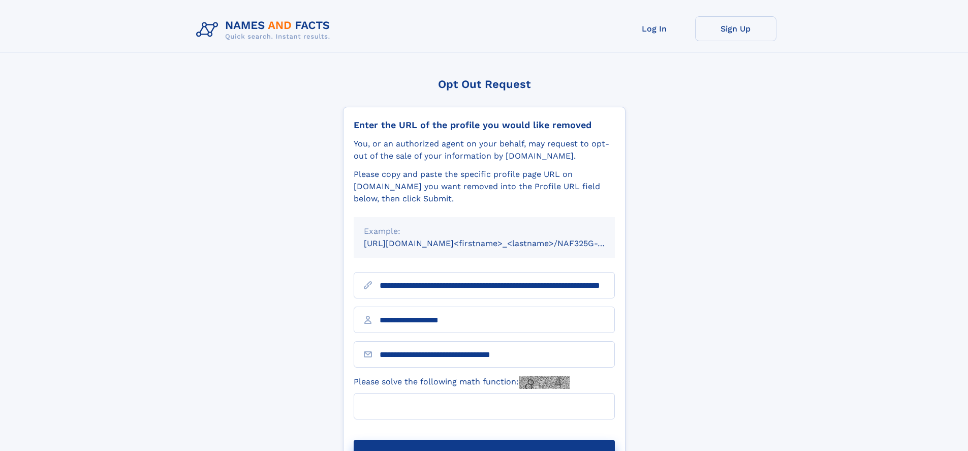  What do you see at coordinates (484, 125) in the screenshot?
I see `div: Enter the URL of the profile you would like removed` at bounding box center [484, 125].